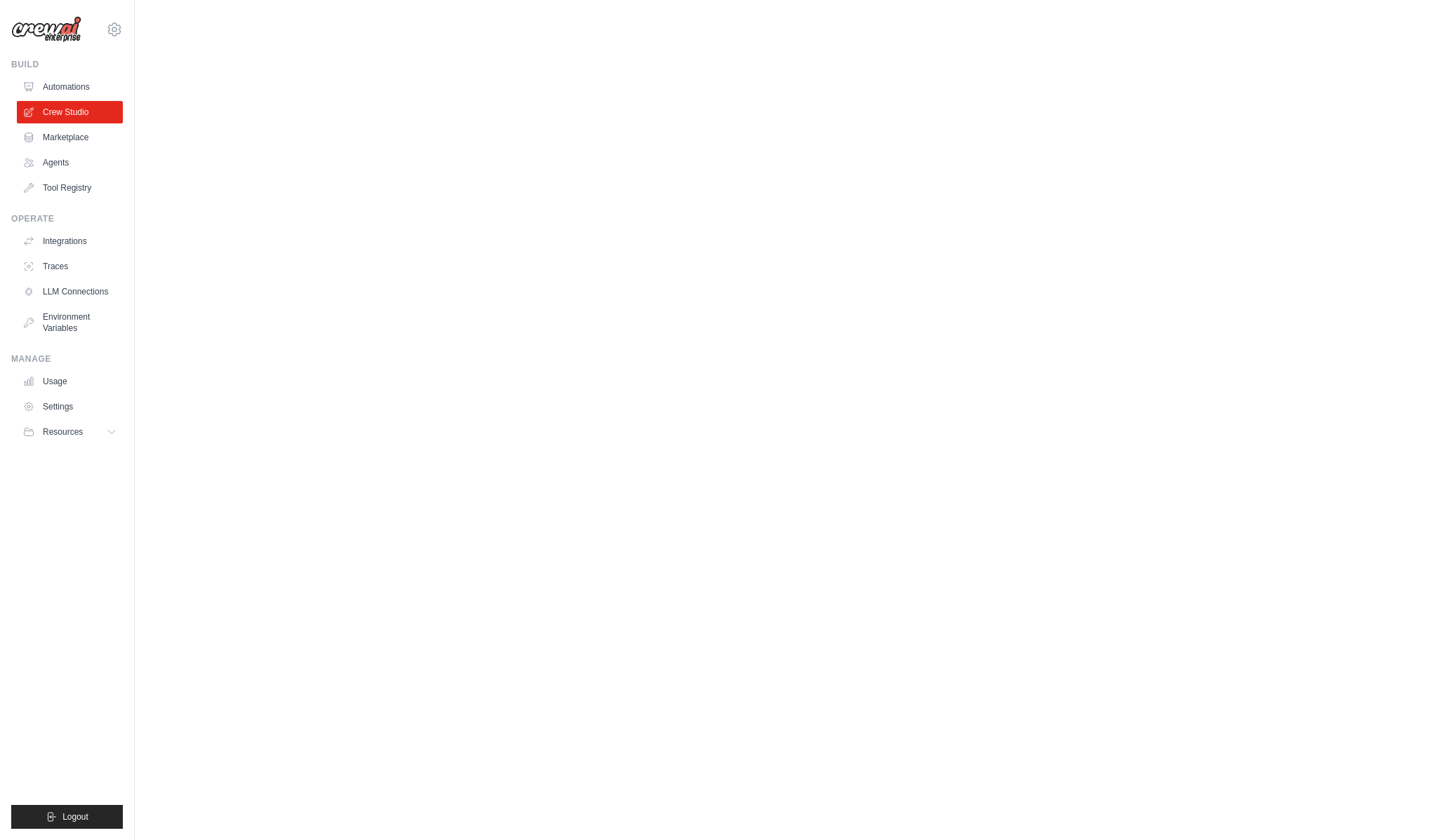  What do you see at coordinates (70, 432) in the screenshot?
I see `button: Resources` at bounding box center [70, 432].